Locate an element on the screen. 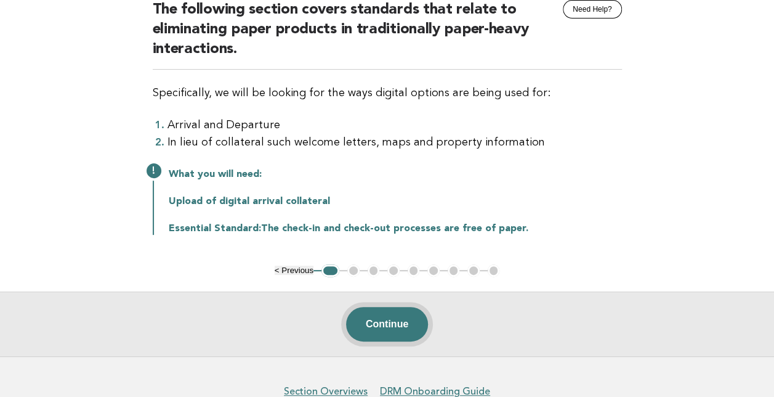  p: Specifically, we will be looking for the ways digital options are being used for: is located at coordinates (387, 93).